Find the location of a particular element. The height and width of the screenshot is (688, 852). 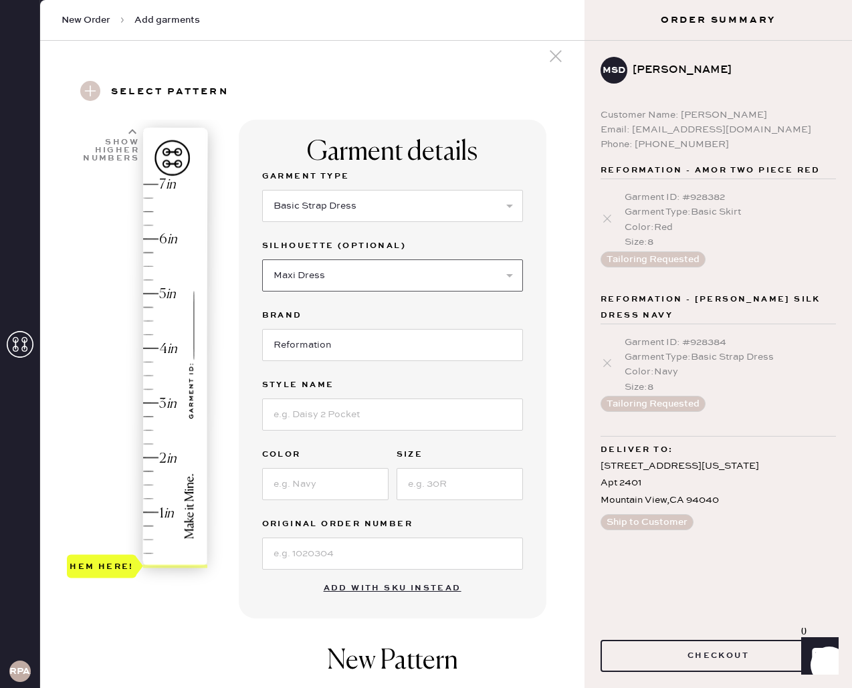

label: Size is located at coordinates (460, 455).